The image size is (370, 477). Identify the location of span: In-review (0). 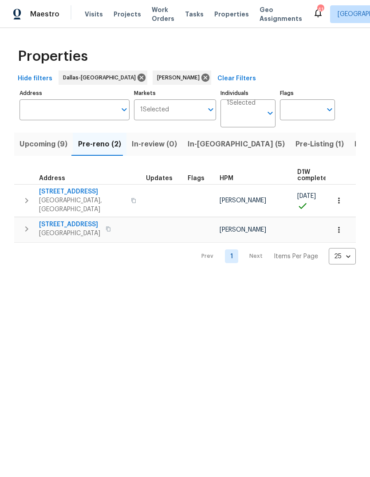
(154, 144).